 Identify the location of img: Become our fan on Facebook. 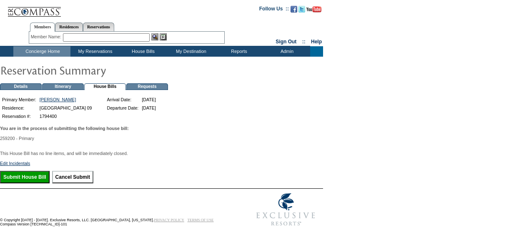
(294, 9).